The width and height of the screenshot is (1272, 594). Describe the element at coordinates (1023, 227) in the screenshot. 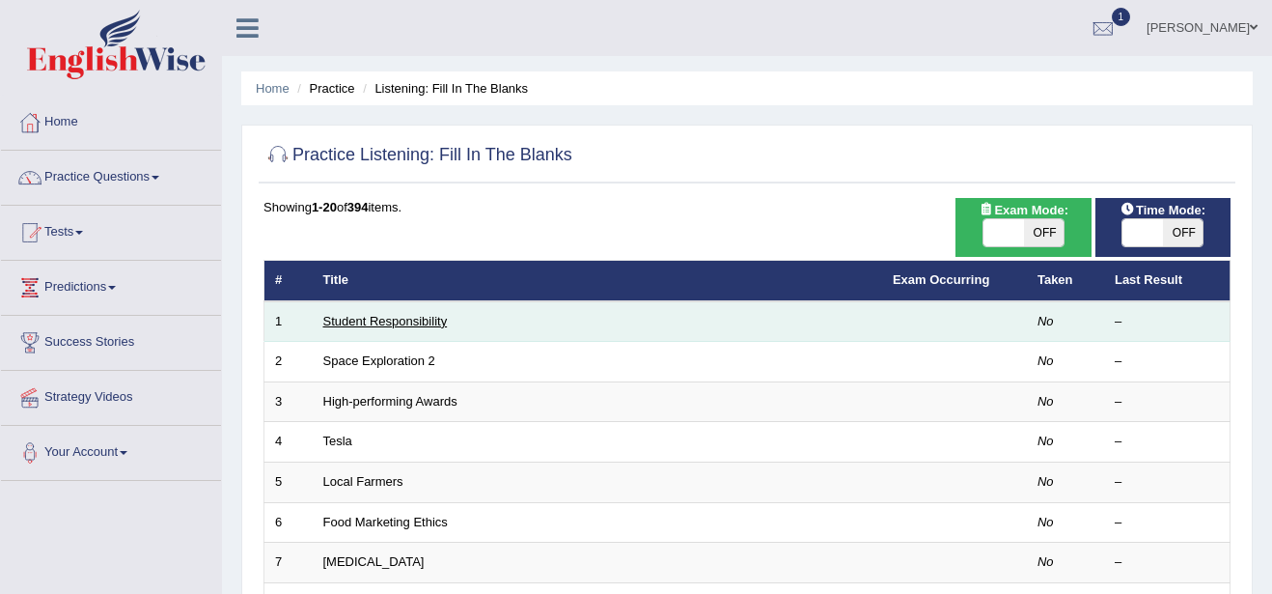

I see `div: Show exams occurring in exams` at that location.